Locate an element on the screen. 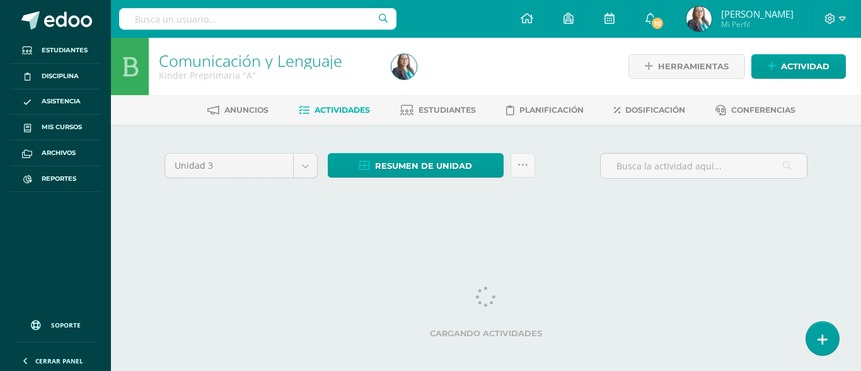  a: Comunicación y Lenguaje is located at coordinates (250, 61).